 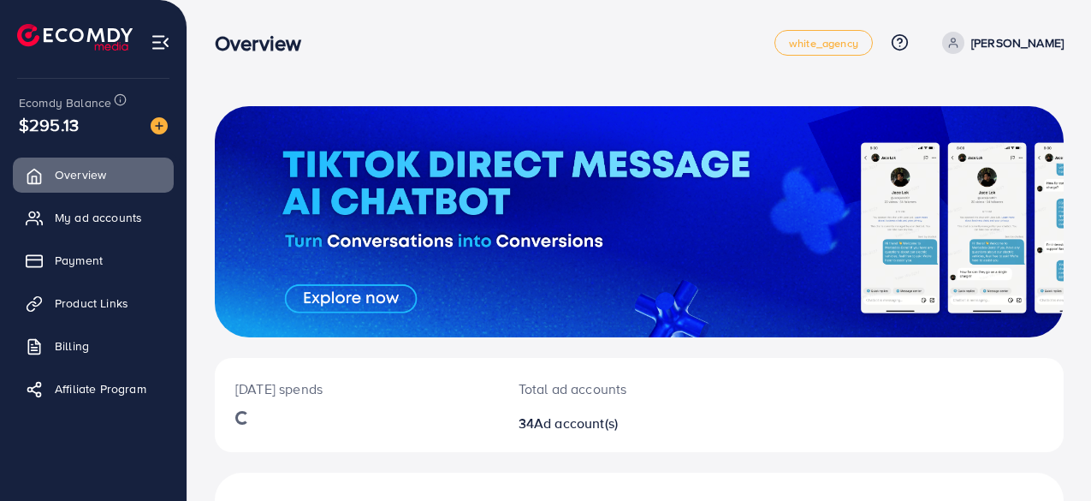 I want to click on span: Billing, so click(x=72, y=346).